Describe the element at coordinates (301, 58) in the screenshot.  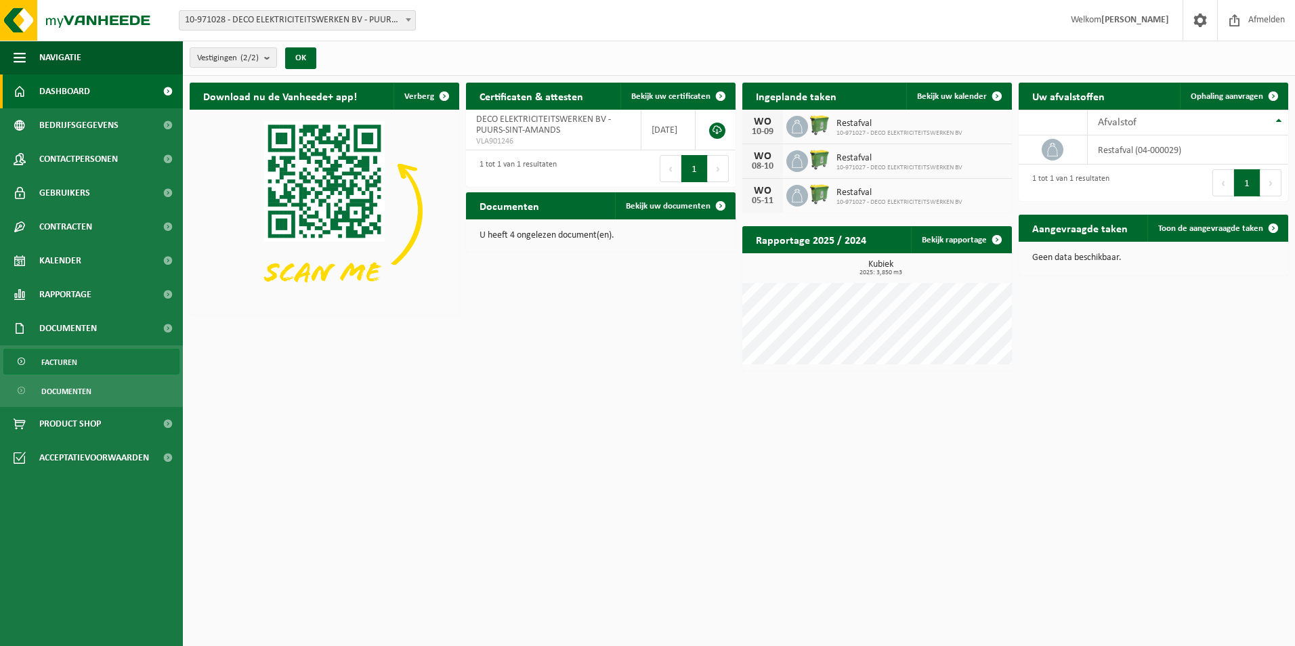
I see `button: OK` at that location.